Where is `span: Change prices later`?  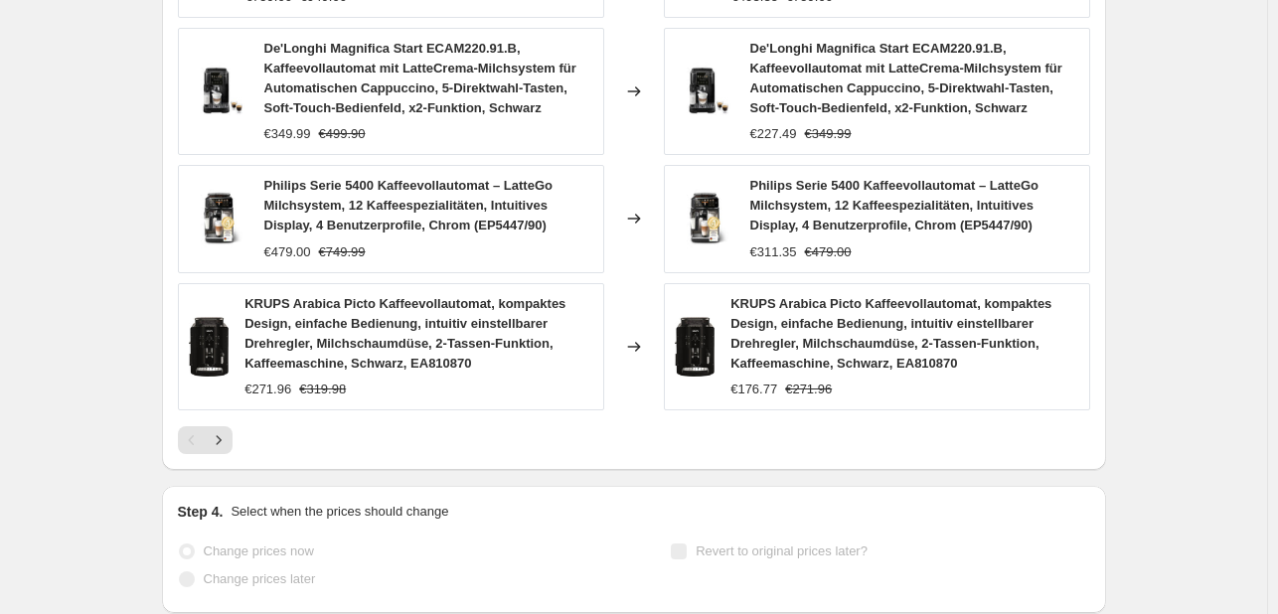
span: Change prices later is located at coordinates (259, 578).